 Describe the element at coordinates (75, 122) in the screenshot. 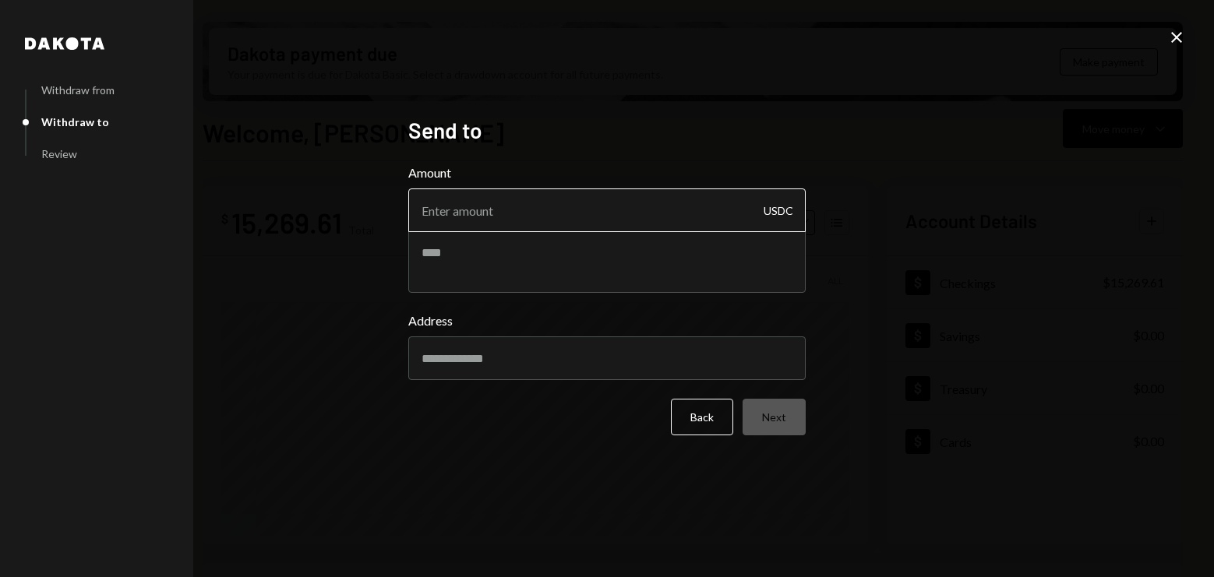

I see `div: Withdraw to` at that location.